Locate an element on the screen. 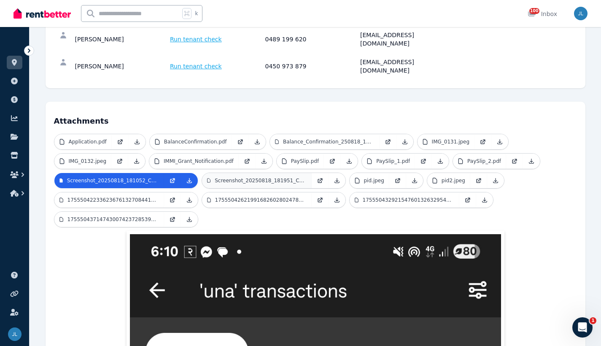 This screenshot has width=601, height=346. p: Application.pdf is located at coordinates (88, 142).